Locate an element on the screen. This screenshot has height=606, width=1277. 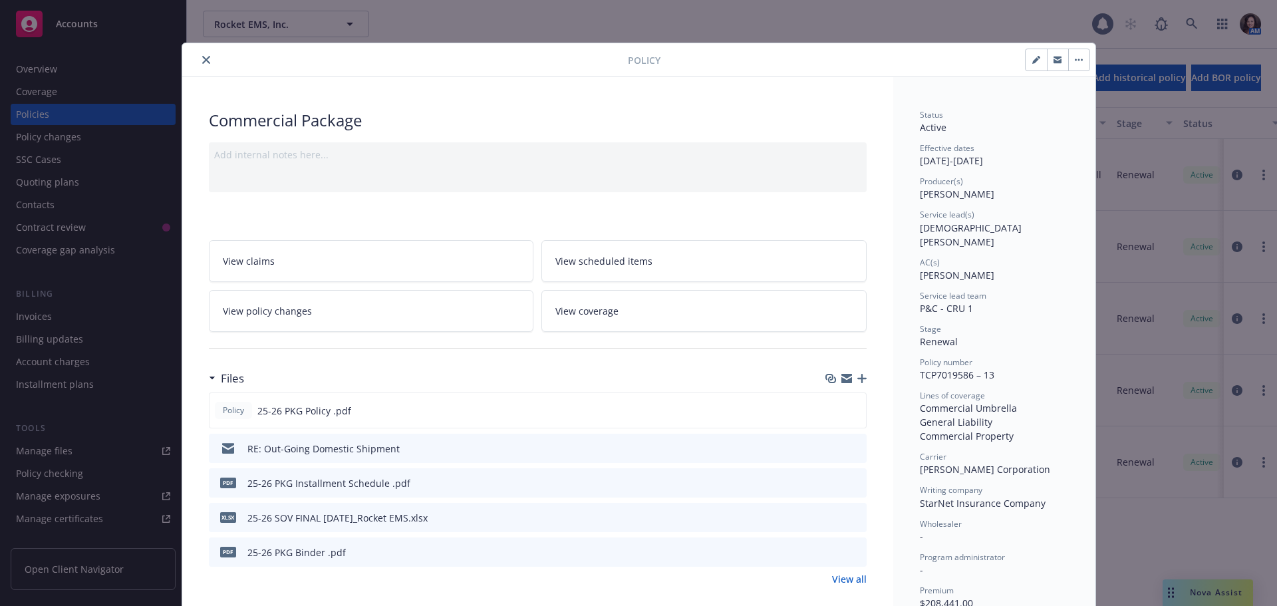
span: AC(s) is located at coordinates (930, 262).